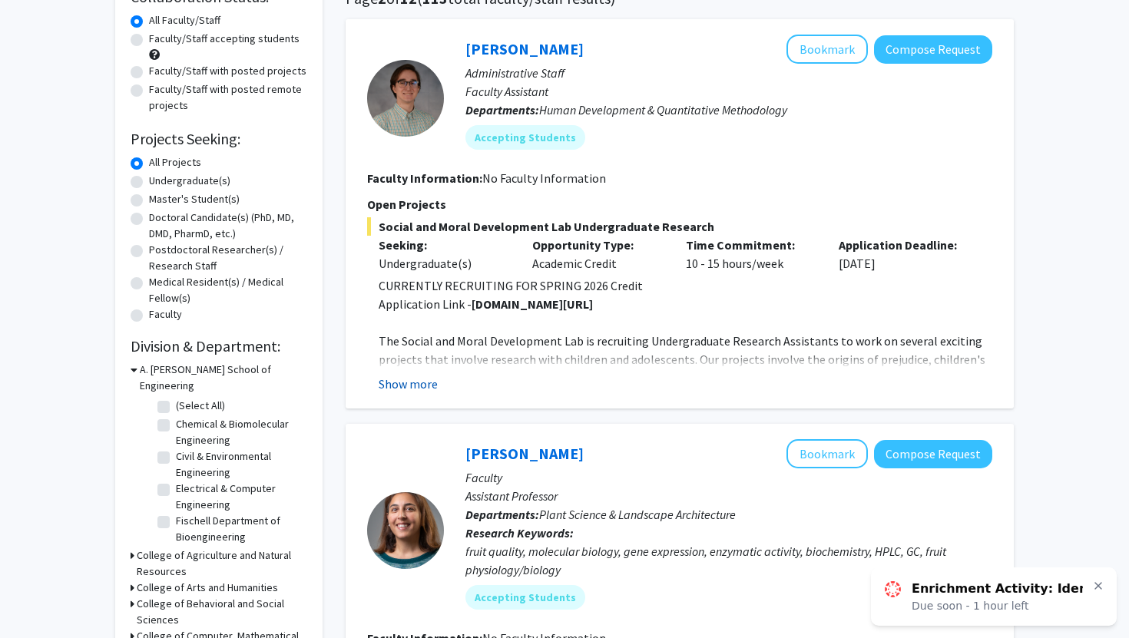 The height and width of the screenshot is (638, 1129). I want to click on label: Faculty/Staff accepting students, so click(224, 38).